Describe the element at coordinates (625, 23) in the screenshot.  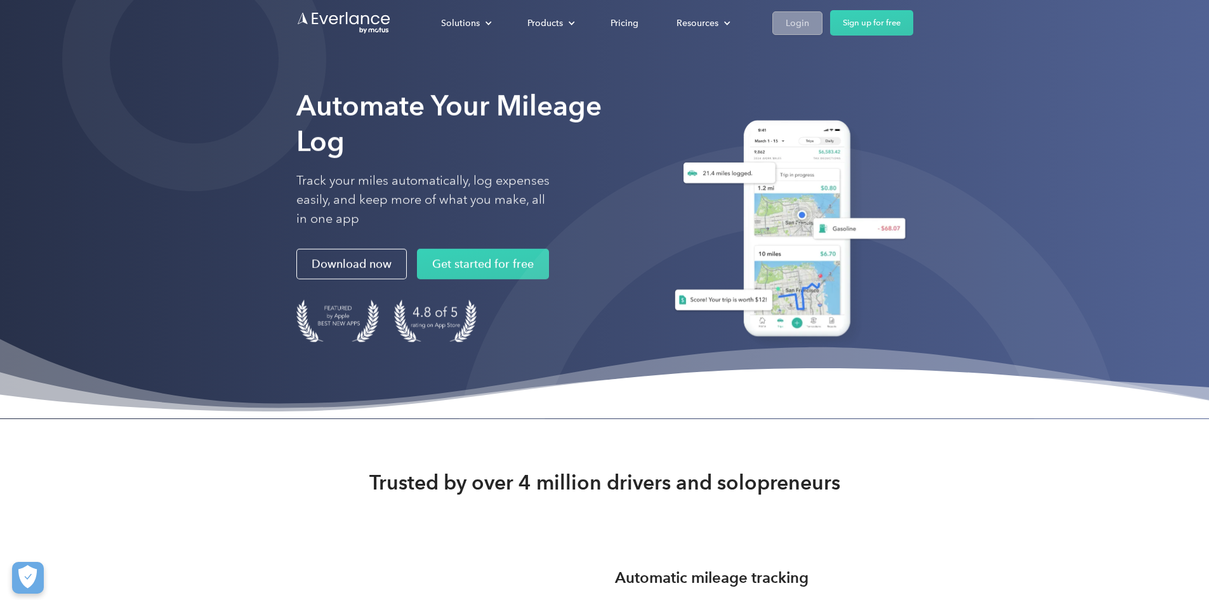
I see `div: Pricing` at that location.